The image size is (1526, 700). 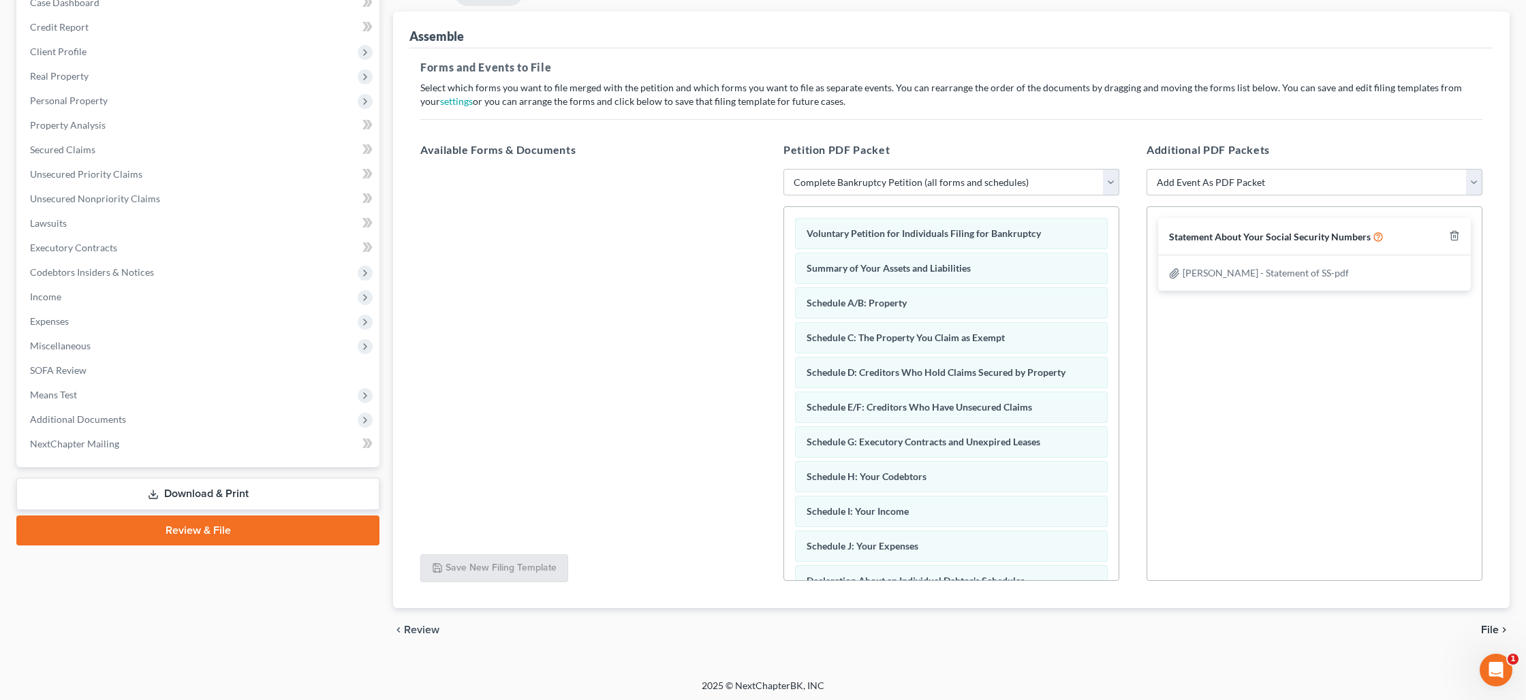 I want to click on a: Review & File, so click(x=198, y=531).